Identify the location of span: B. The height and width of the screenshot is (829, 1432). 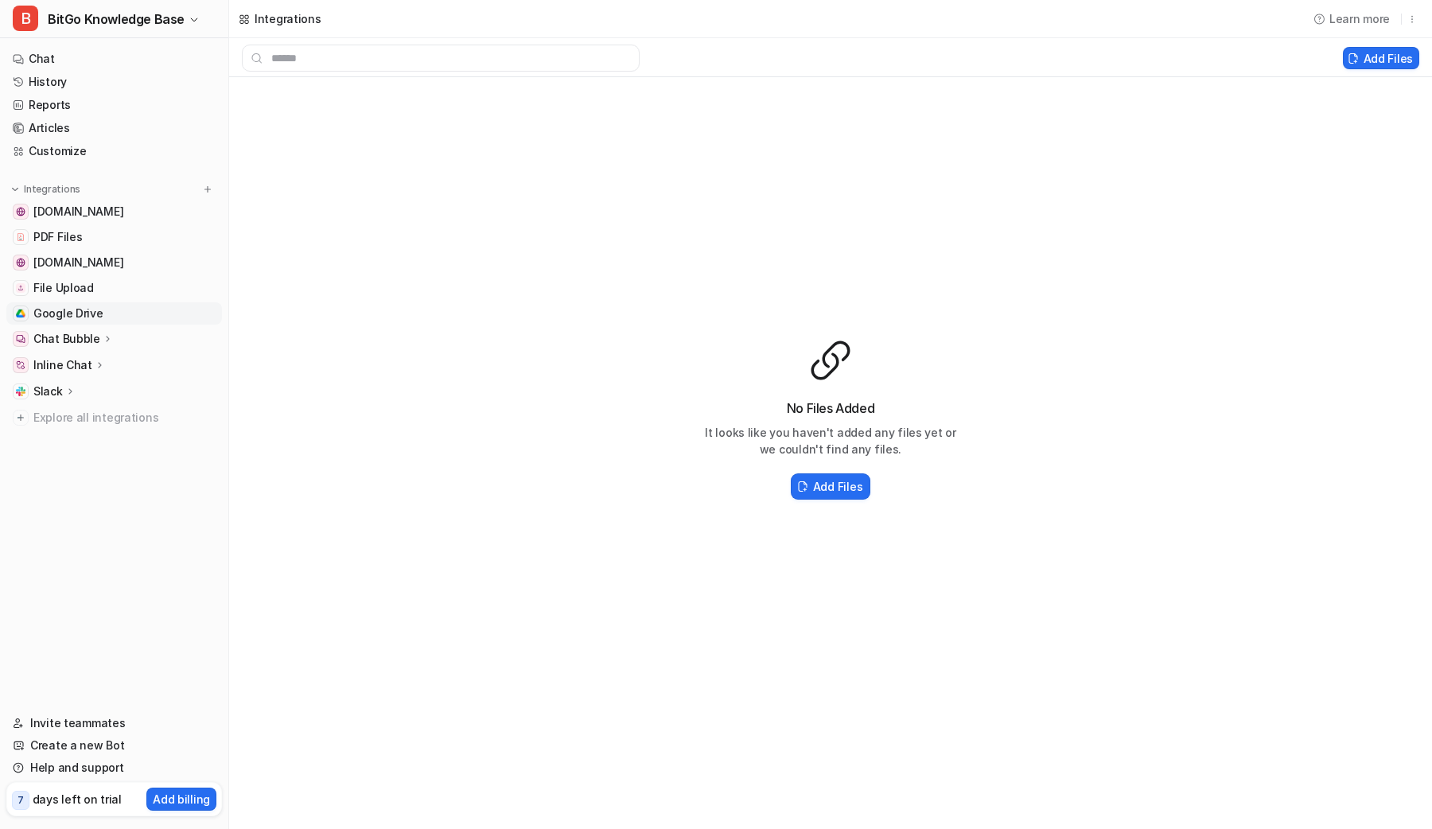
(25, 18).